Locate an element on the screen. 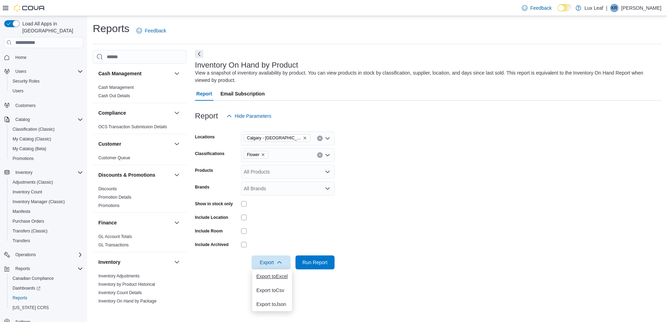 Image resolution: width=667 pixels, height=322 pixels. a: Inventory Count is located at coordinates (27, 192).